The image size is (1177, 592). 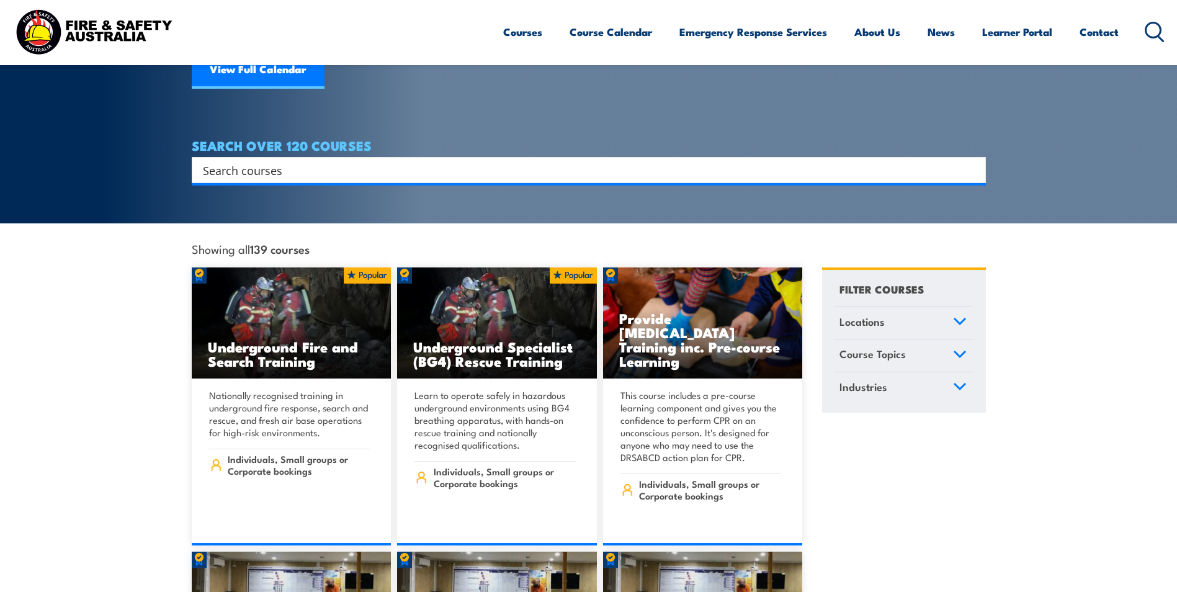 What do you see at coordinates (583, 170) in the screenshot?
I see `form: Search form` at bounding box center [583, 170].